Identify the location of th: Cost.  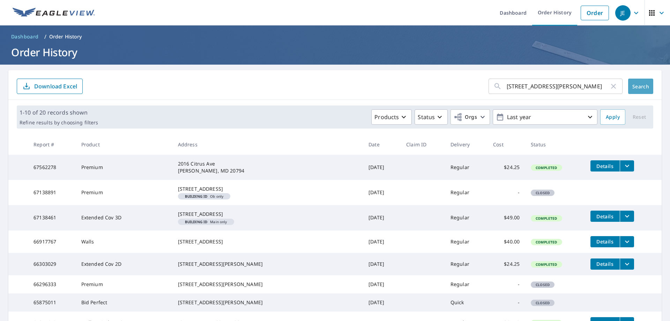
(506, 144).